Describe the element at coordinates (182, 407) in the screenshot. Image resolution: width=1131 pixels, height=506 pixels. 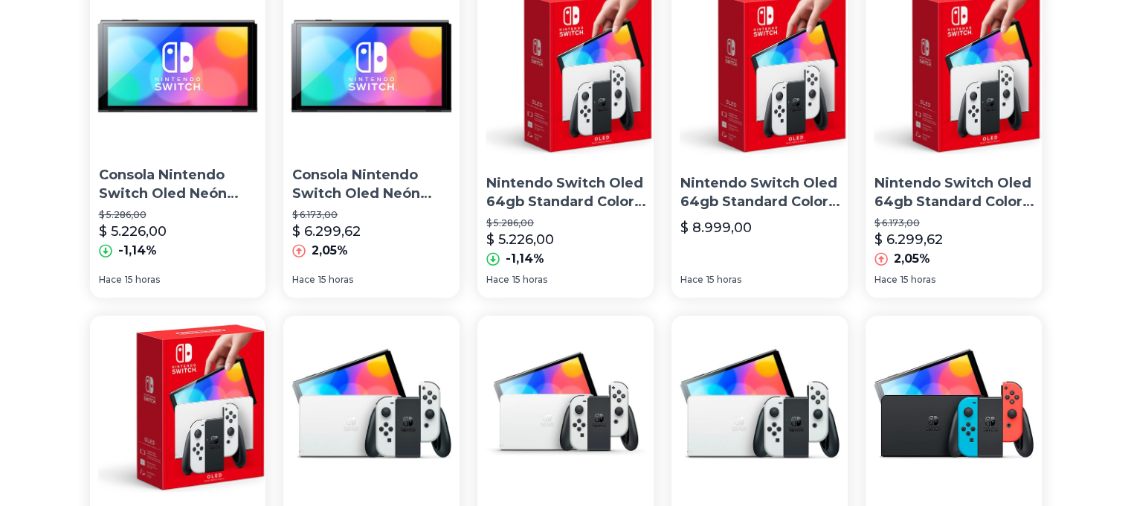
I see `img: Nintendo Switch Oled 64gb Standard Color Blanco Y Negro Color Blanco/negro` at that location.